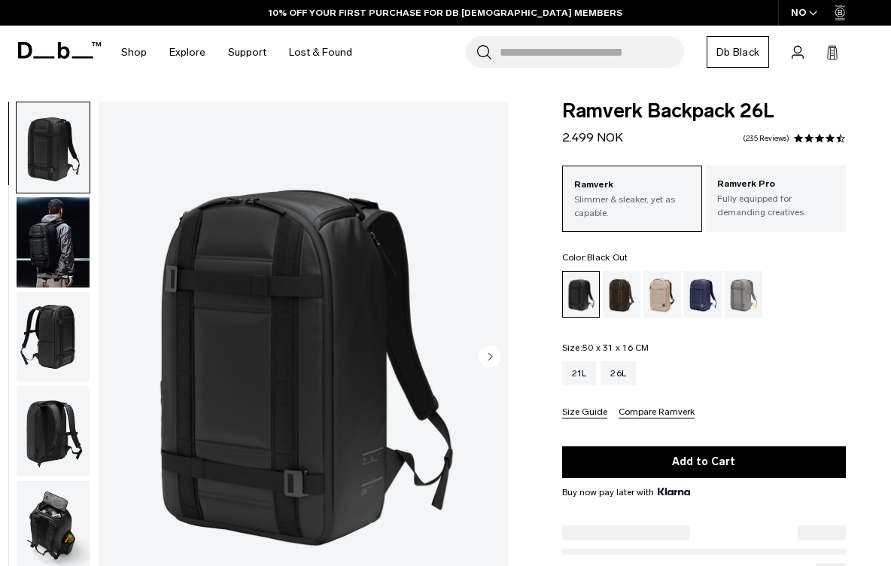 This screenshot has height=566, width=891. I want to click on a: Espresso, so click(622, 294).